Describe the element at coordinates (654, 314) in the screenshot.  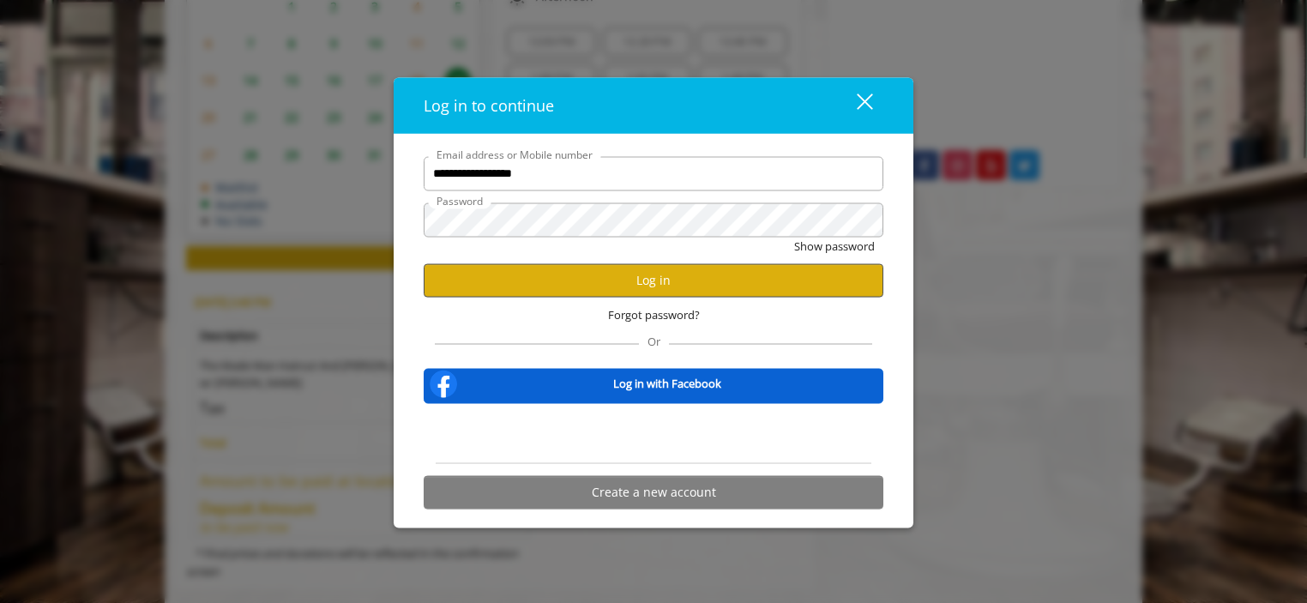
I see `span: Forgot password?` at that location.